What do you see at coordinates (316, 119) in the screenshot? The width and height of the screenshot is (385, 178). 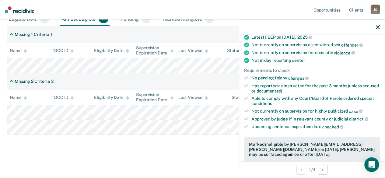 I see `div: Approved by judge if in relevant county or judicial` at bounding box center [316, 119].